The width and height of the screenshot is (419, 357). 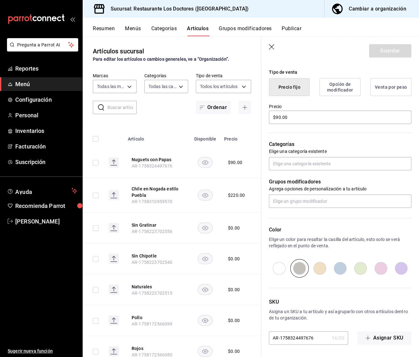 I want to click on span: AR-1758324497676, so click(x=152, y=166).